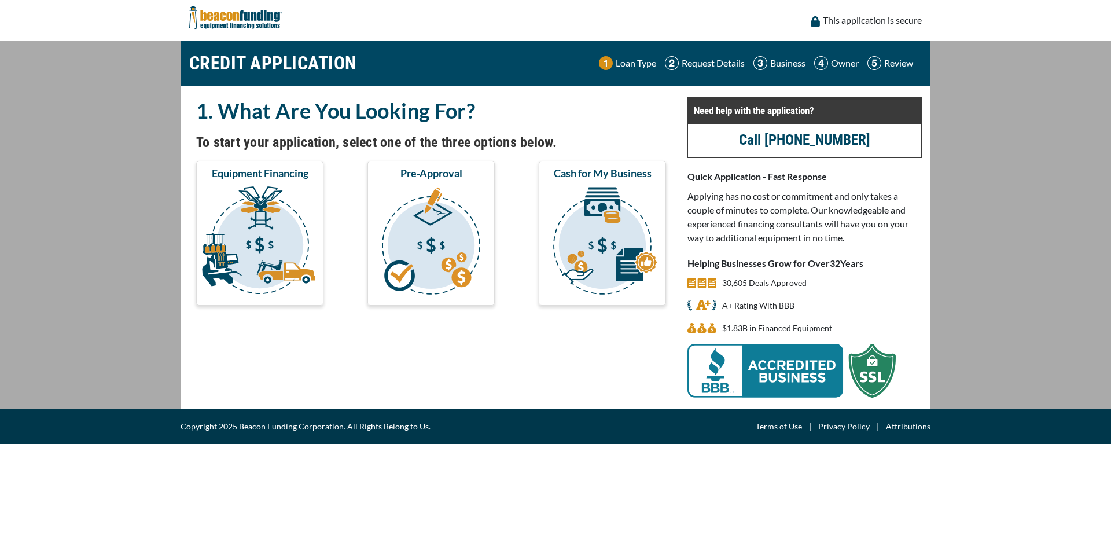 This screenshot has width=1111, height=547. Describe the element at coordinates (804, 176) in the screenshot. I see `p: Quick Application - Fast Response` at that location.